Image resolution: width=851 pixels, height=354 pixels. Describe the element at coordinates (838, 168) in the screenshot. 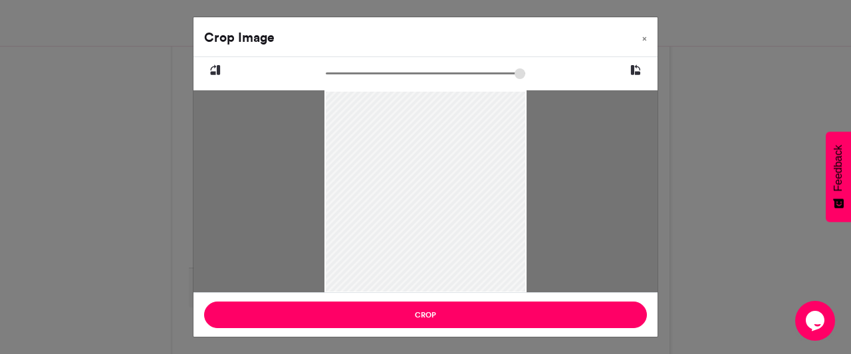

I see `span: Feedback` at that location.